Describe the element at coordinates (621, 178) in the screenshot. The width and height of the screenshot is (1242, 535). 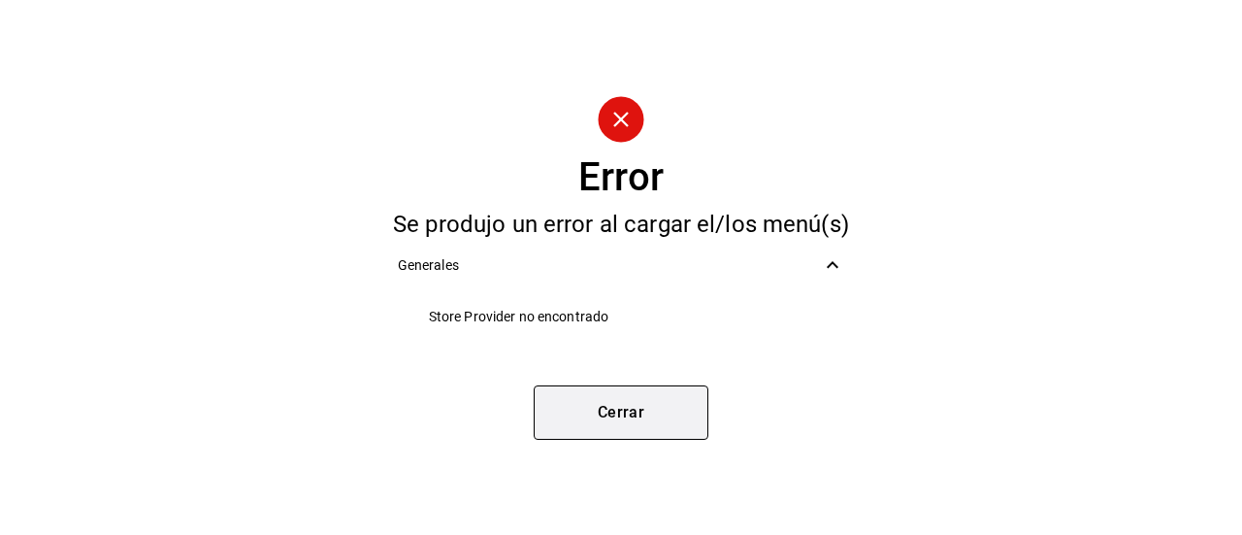
I see `div: Error` at that location.